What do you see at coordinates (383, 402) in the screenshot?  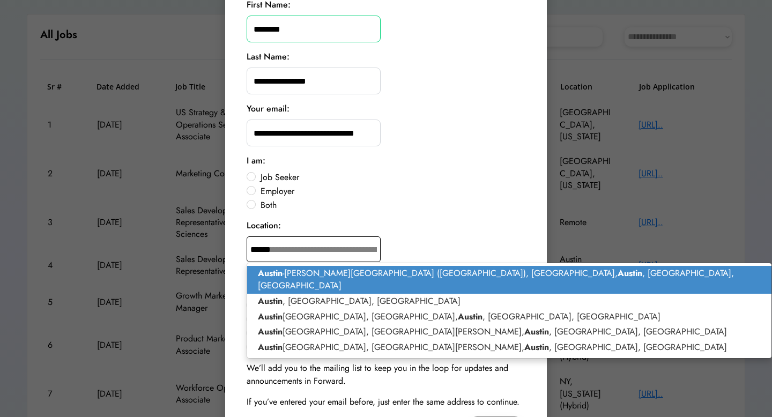 I see `div: If you’ve entered your email before, just enter the same address to continue.` at bounding box center [383, 402].